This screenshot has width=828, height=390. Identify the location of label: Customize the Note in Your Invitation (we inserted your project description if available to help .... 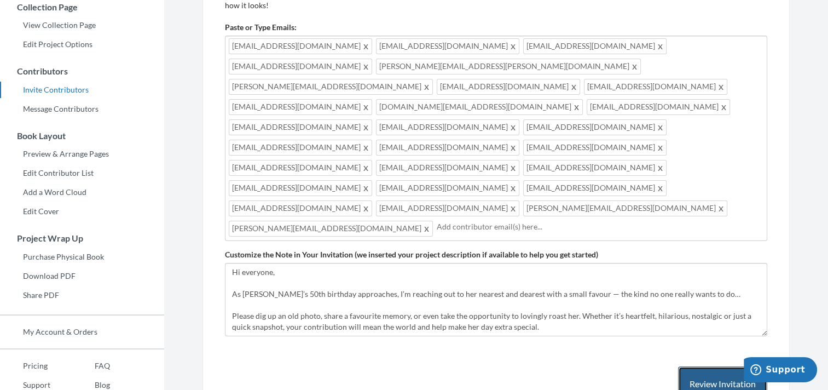
(411, 254).